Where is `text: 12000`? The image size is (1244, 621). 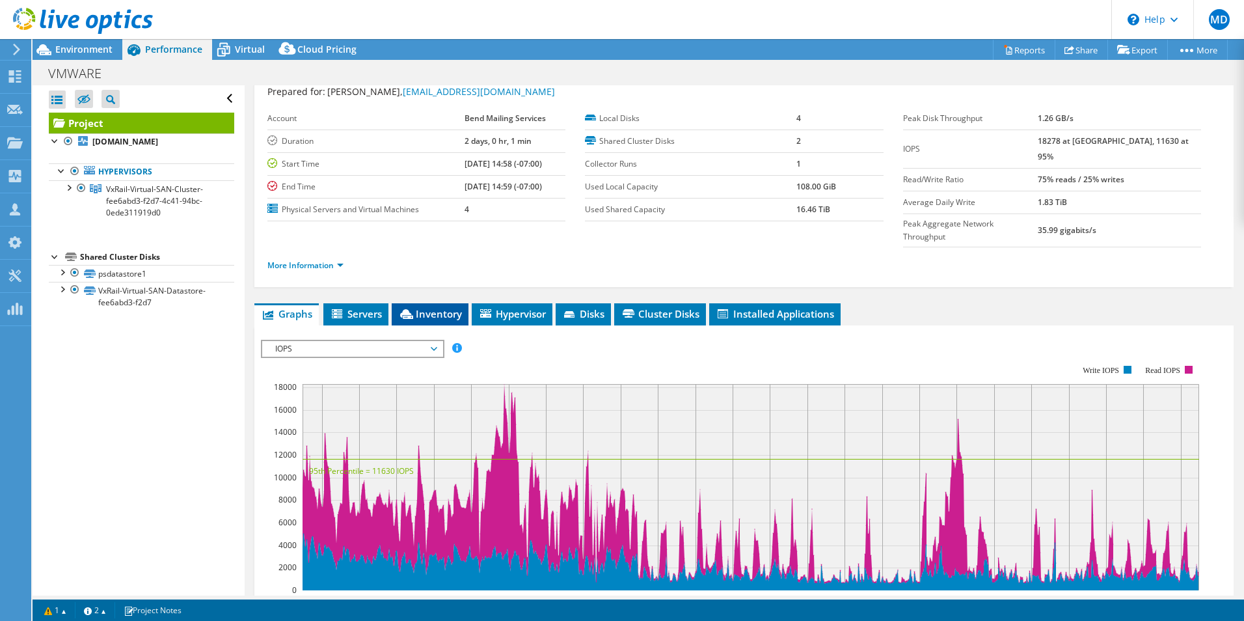 text: 12000 is located at coordinates (285, 454).